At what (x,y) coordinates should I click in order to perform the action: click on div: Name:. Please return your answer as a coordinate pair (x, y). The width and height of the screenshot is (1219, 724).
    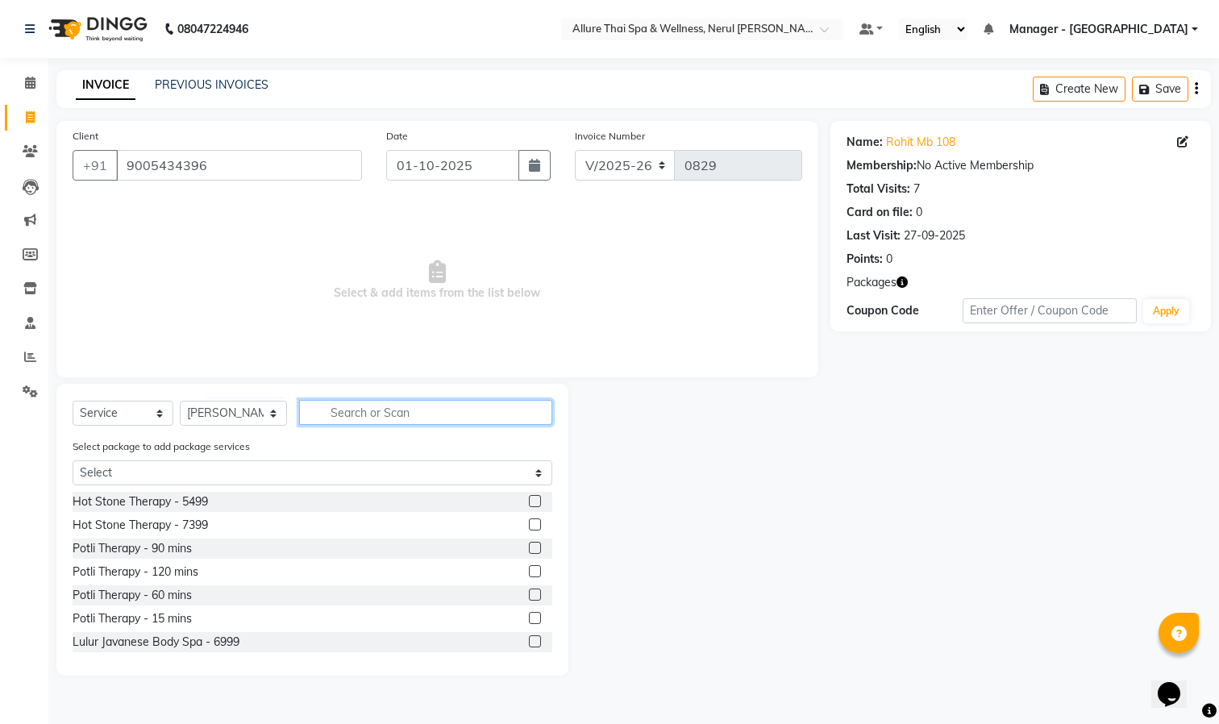
    Looking at the image, I should click on (864, 142).